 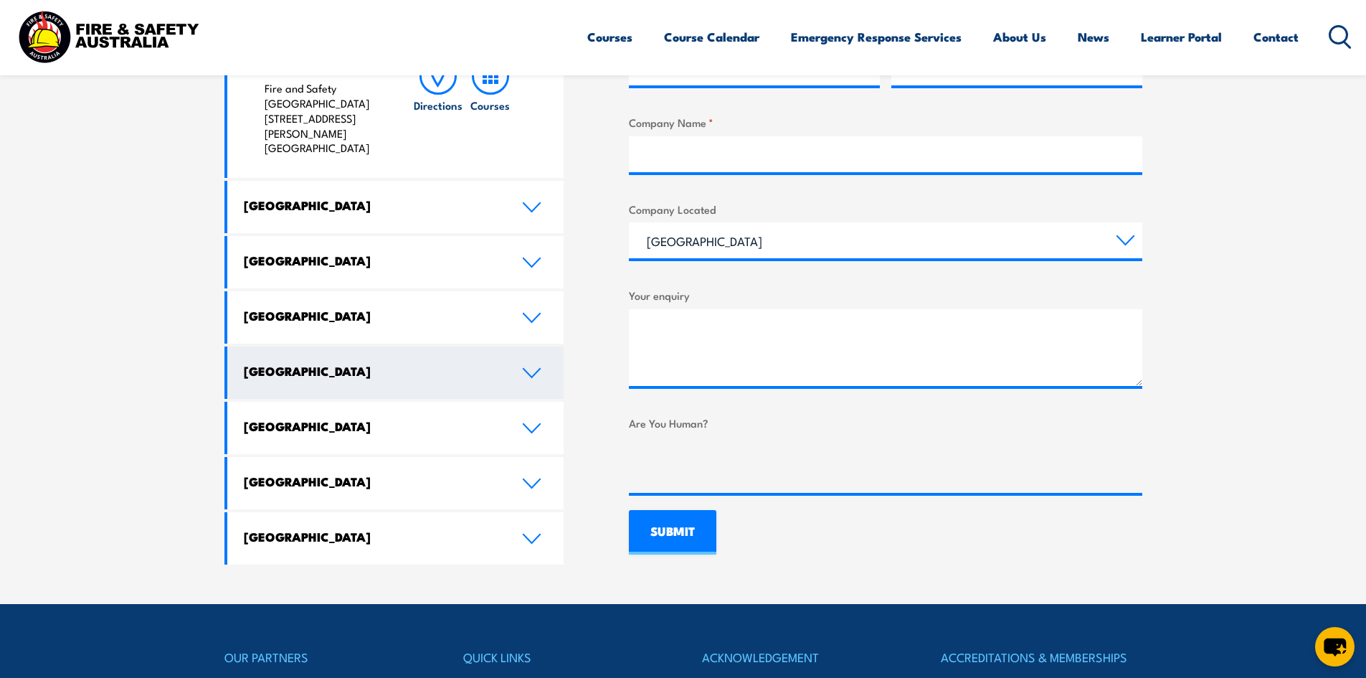 What do you see at coordinates (564, 657) in the screenshot?
I see `h4: QUICK LINKS` at bounding box center [564, 657].